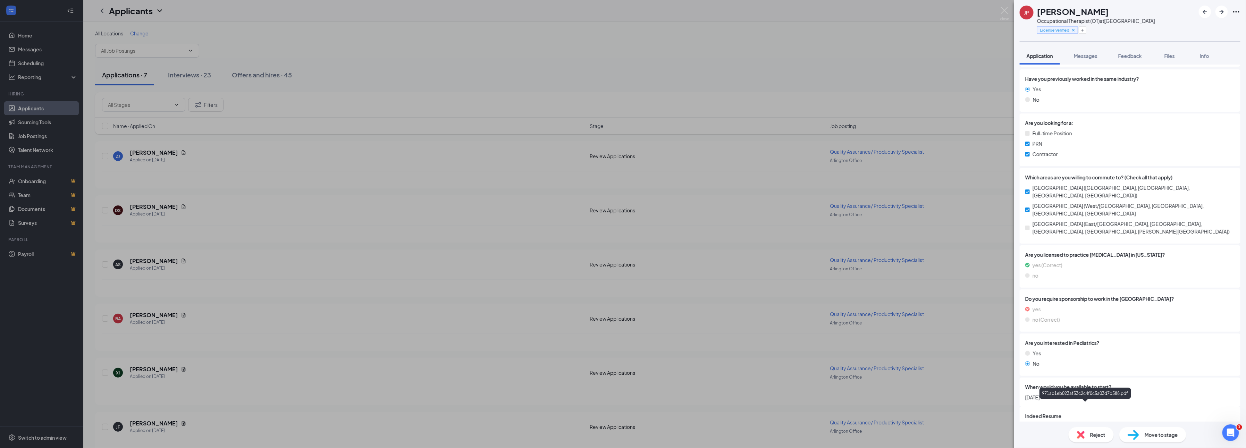 The image size is (1246, 448). I want to click on svg: Ellipses, so click(1236, 12).